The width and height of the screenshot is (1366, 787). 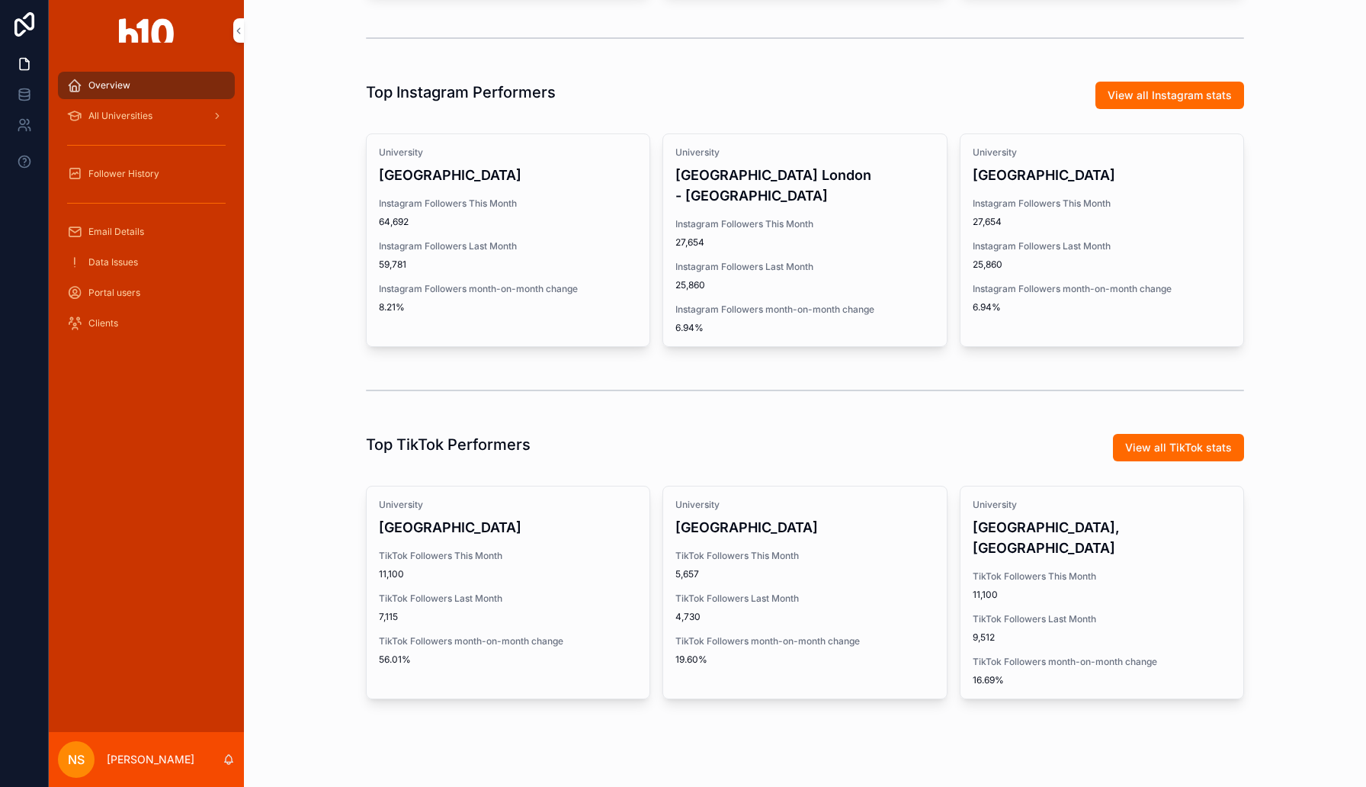 What do you see at coordinates (146, 232) in the screenshot?
I see `a: Email Details` at bounding box center [146, 232].